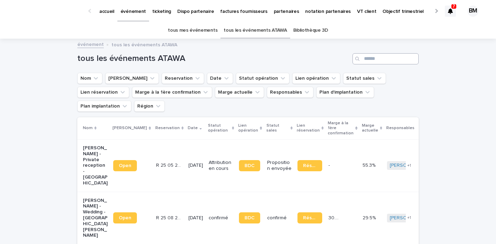 This screenshot has width=496, height=244. Describe the element at coordinates (308, 128) in the screenshot. I see `p: Lien réservation` at that location.